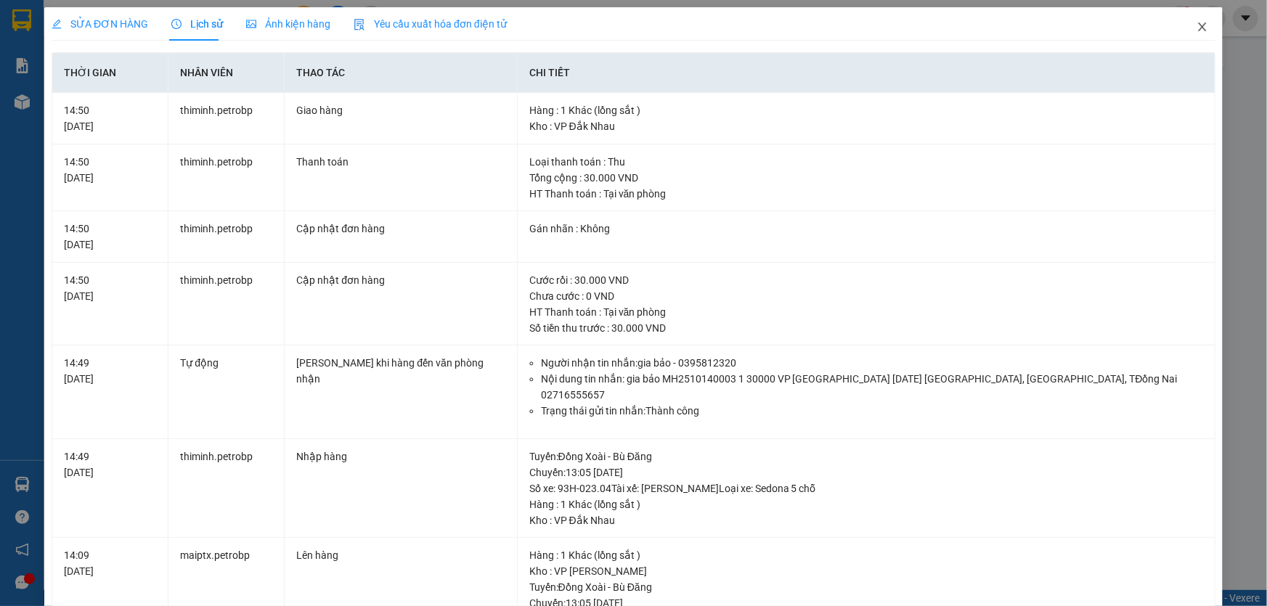 This screenshot has width=1267, height=606. What do you see at coordinates (197, 24) in the screenshot?
I see `span: Lịch sử` at bounding box center [197, 24].